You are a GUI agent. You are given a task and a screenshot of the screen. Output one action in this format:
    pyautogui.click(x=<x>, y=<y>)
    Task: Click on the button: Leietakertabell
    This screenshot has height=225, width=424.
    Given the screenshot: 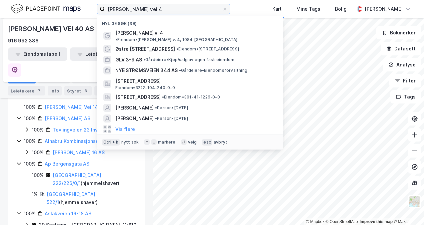 What is the action you would take?
    pyautogui.click(x=100, y=54)
    